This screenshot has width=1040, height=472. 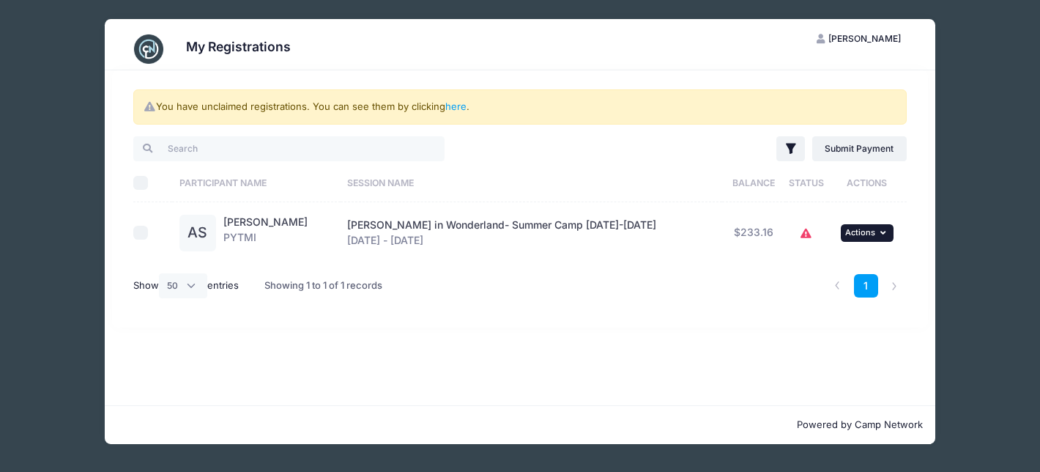 I want to click on img: CampNetwork, so click(x=149, y=49).